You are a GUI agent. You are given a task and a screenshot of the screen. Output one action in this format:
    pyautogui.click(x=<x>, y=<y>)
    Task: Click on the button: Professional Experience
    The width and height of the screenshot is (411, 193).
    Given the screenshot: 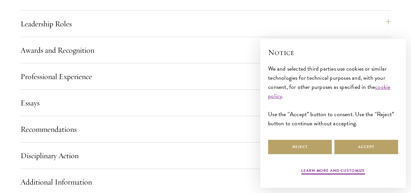 What is the action you would take?
    pyautogui.click(x=206, y=76)
    